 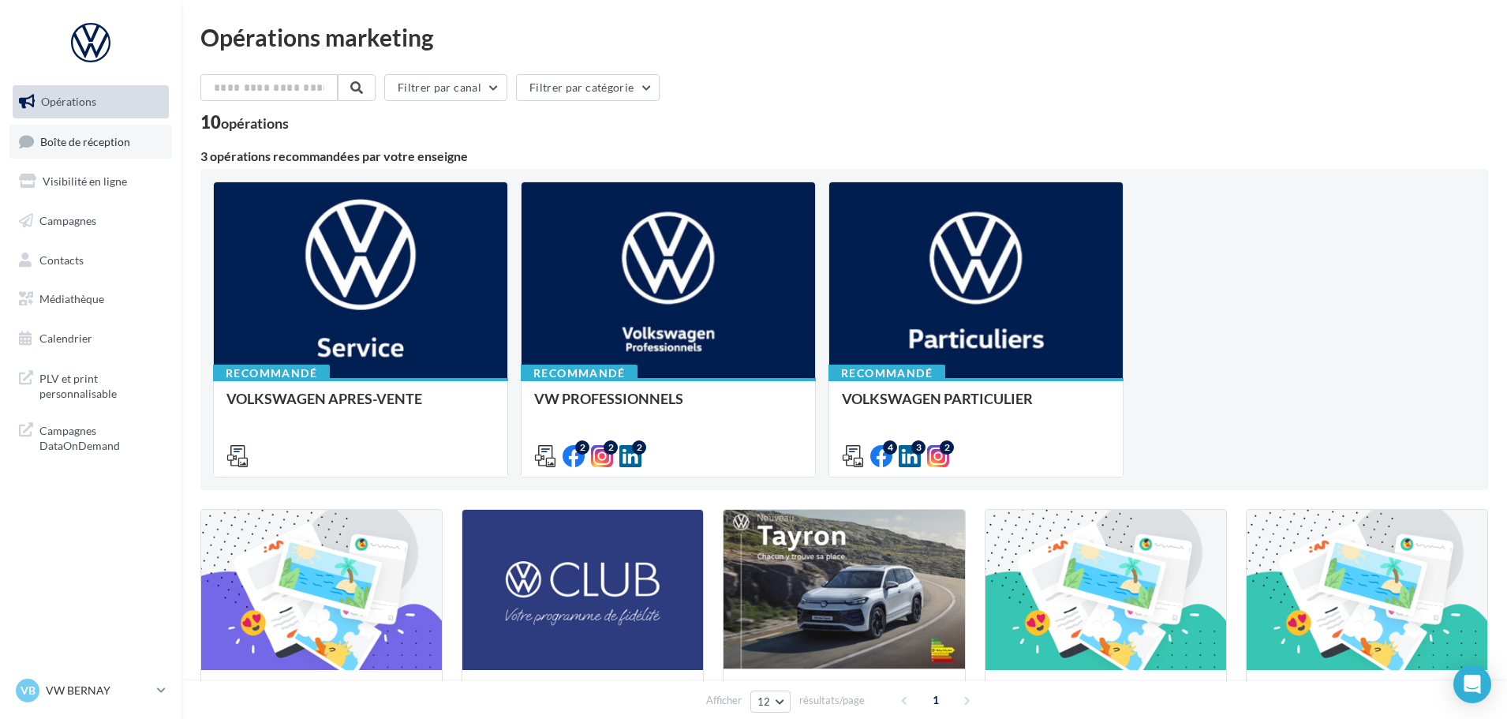 I want to click on p: VW BERNAY, so click(x=98, y=690).